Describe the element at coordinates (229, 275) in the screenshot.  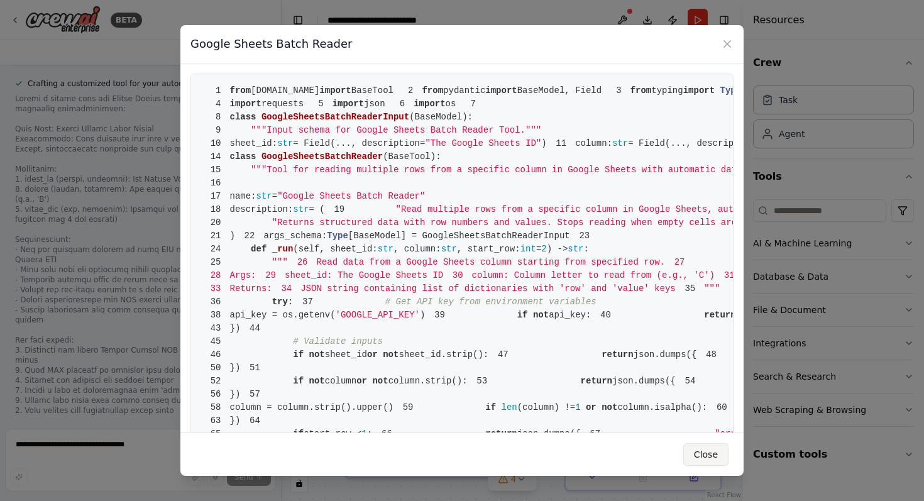
I see `span: Args:` at that location.